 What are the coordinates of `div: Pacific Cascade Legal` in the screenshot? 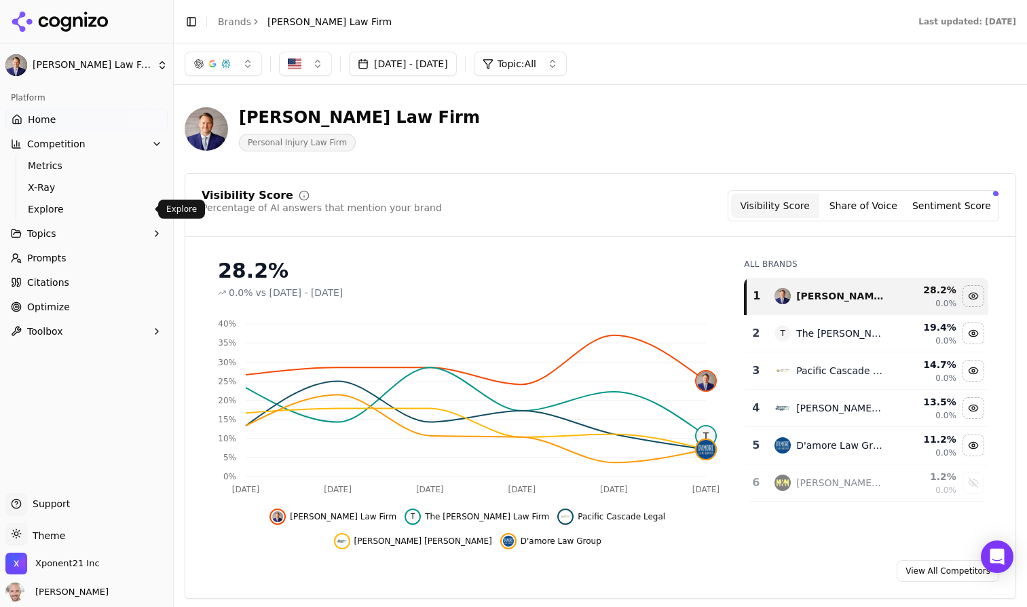 It's located at (840, 371).